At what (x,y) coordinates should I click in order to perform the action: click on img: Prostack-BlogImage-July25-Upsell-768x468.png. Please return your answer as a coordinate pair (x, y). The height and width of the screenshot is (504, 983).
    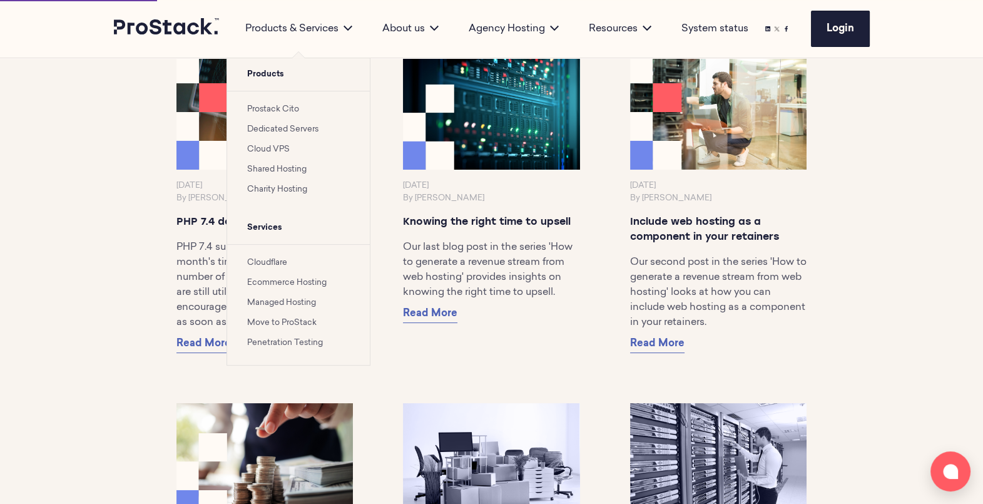
    Looking at the image, I should click on (491, 112).